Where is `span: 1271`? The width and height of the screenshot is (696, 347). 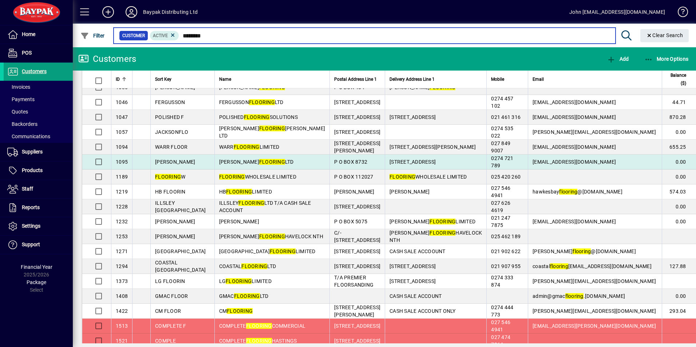
span: 1271 is located at coordinates (122, 252).